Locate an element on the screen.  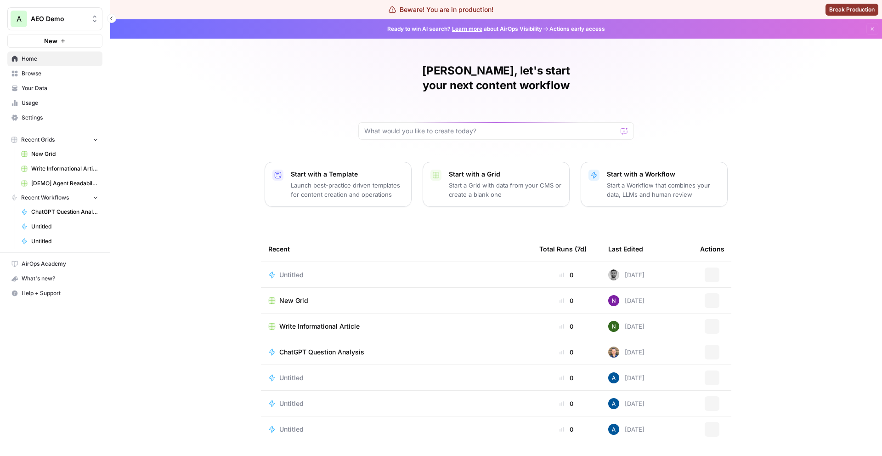
button: Workspace: AEO Demo is located at coordinates (55, 19).